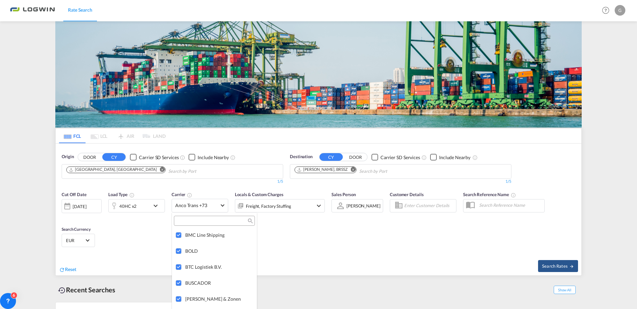 The width and height of the screenshot is (637, 309). I want to click on div: BMC Line Shipping, so click(218, 235).